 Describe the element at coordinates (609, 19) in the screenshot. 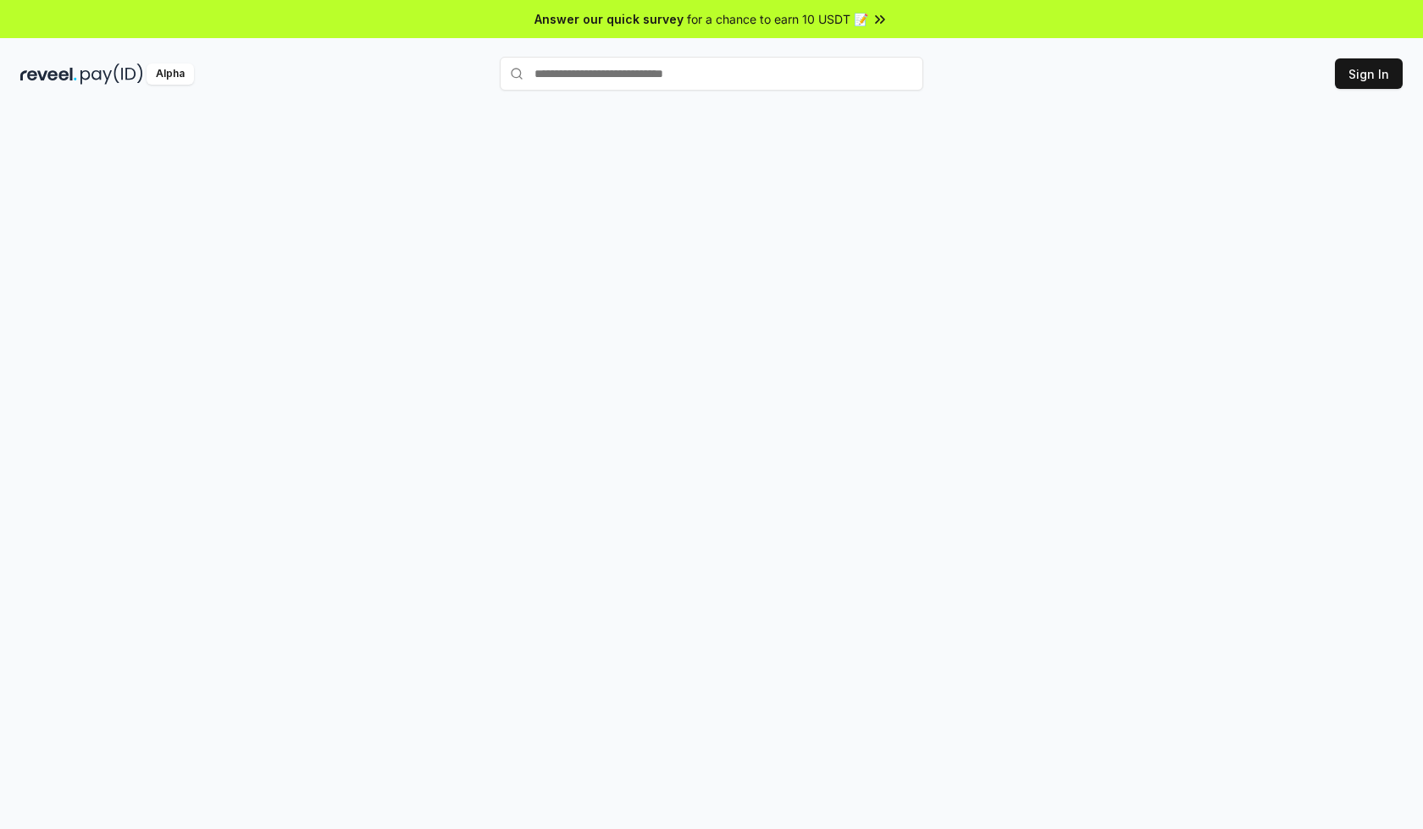

I see `span: Answer our quick survey` at that location.